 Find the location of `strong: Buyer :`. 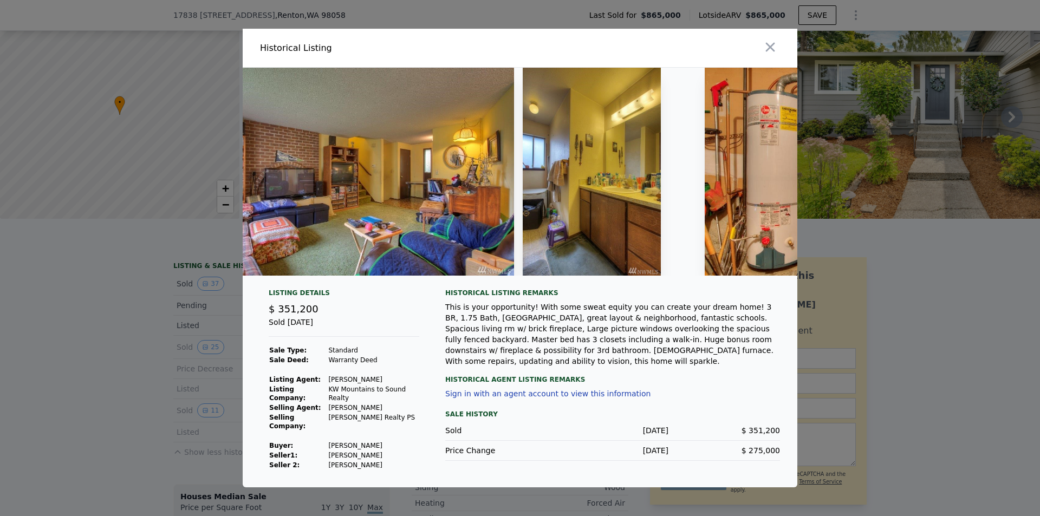

strong: Buyer : is located at coordinates (281, 446).